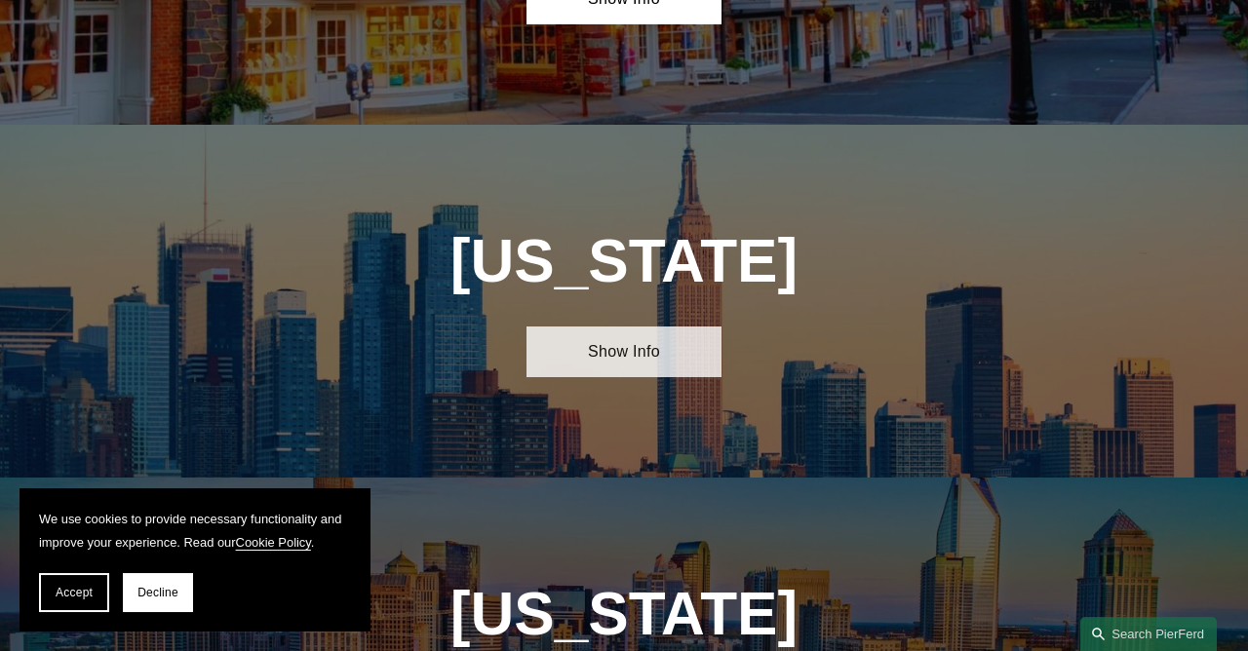 This screenshot has width=1248, height=651. I want to click on button: Accept, so click(74, 593).